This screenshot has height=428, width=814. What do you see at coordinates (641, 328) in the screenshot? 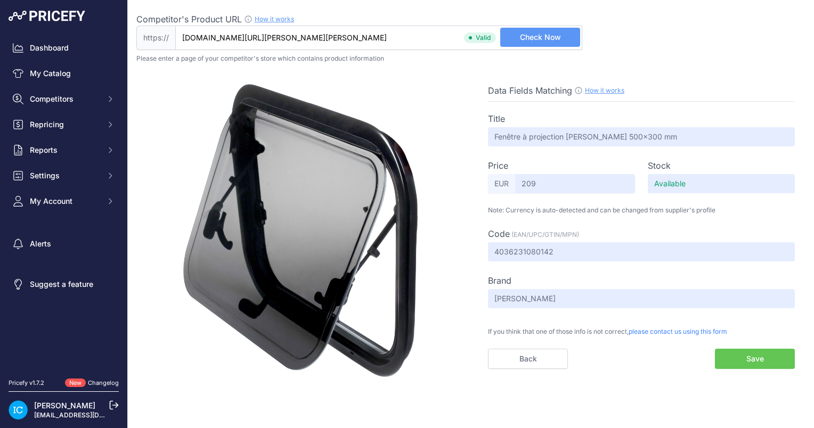
I see `p: If you think that one of those info is not correct,` at bounding box center [641, 328].